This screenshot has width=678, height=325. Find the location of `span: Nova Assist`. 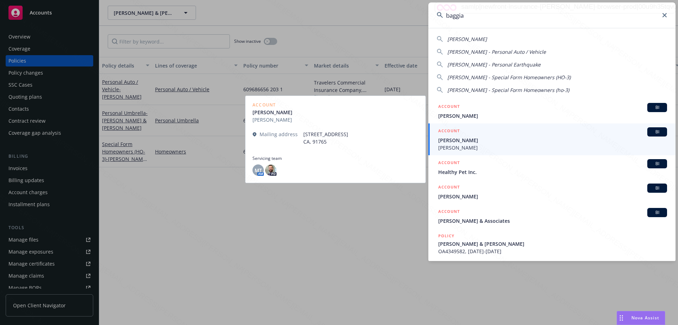

span: Nova Assist is located at coordinates (645, 317).